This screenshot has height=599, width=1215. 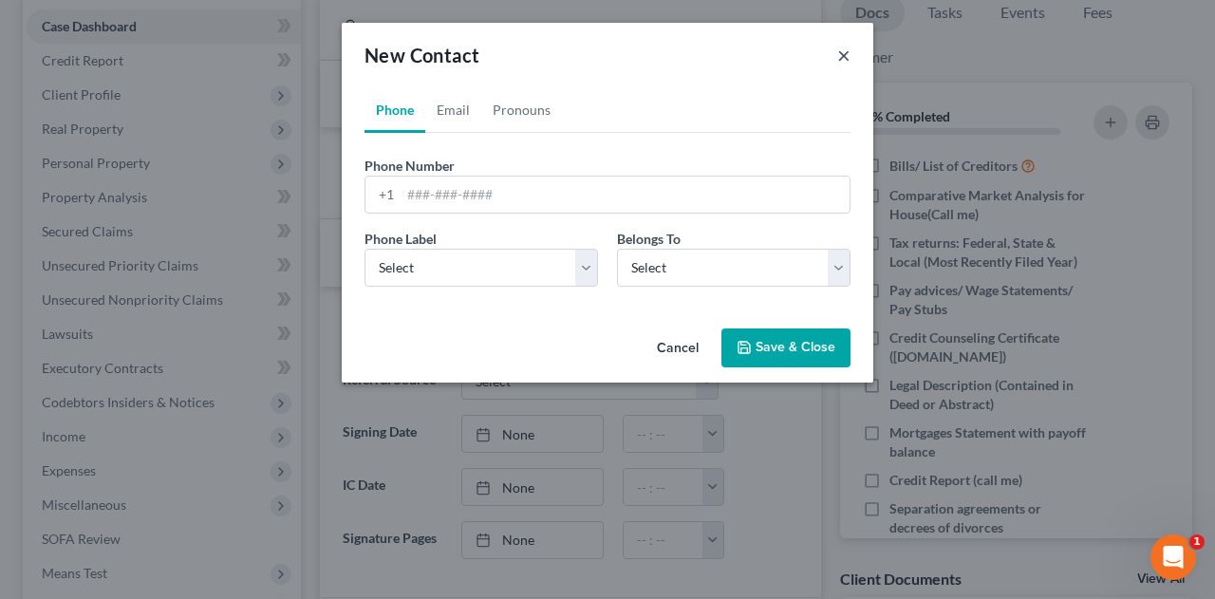 I want to click on span: Phone Number, so click(x=409, y=165).